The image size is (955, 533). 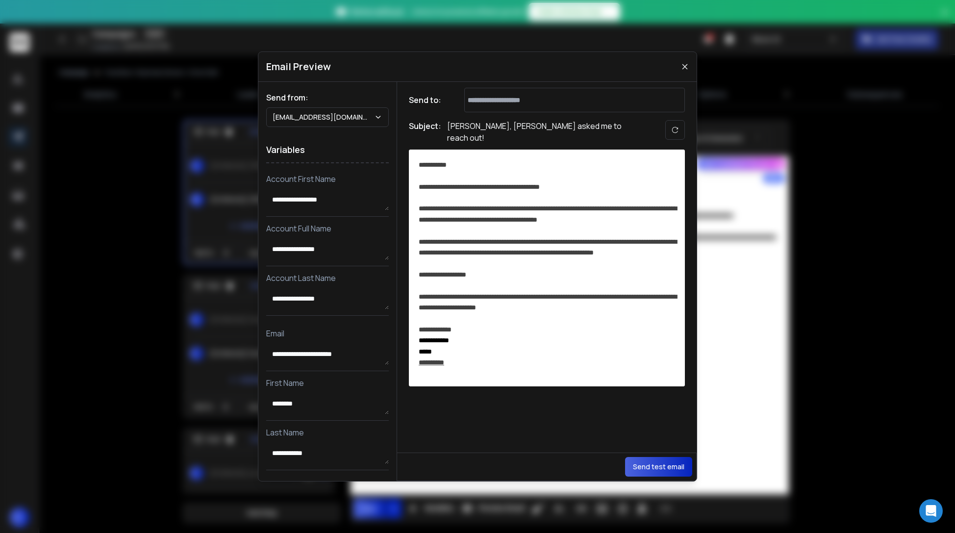 I want to click on p: Last Name, so click(x=328, y=433).